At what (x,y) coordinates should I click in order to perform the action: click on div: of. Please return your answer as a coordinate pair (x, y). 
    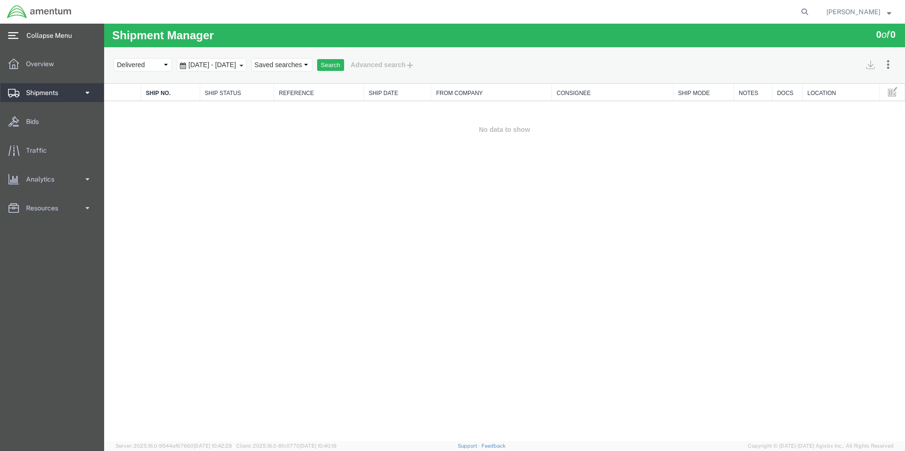
    Looking at the image, I should click on (781, 11).